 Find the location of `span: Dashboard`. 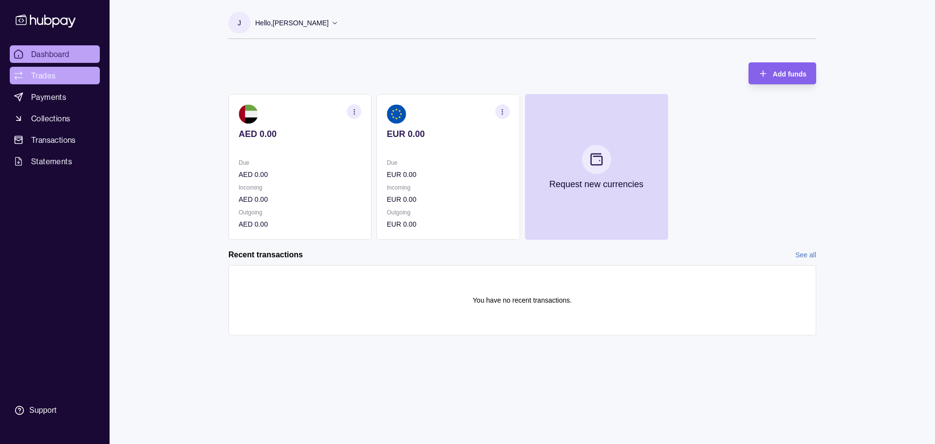

span: Dashboard is located at coordinates (50, 54).